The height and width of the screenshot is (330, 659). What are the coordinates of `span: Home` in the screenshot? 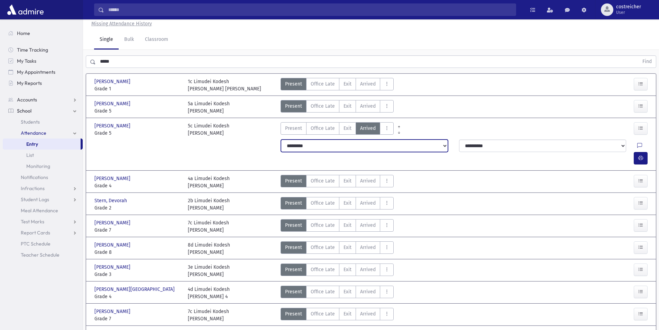 It's located at (24, 33).